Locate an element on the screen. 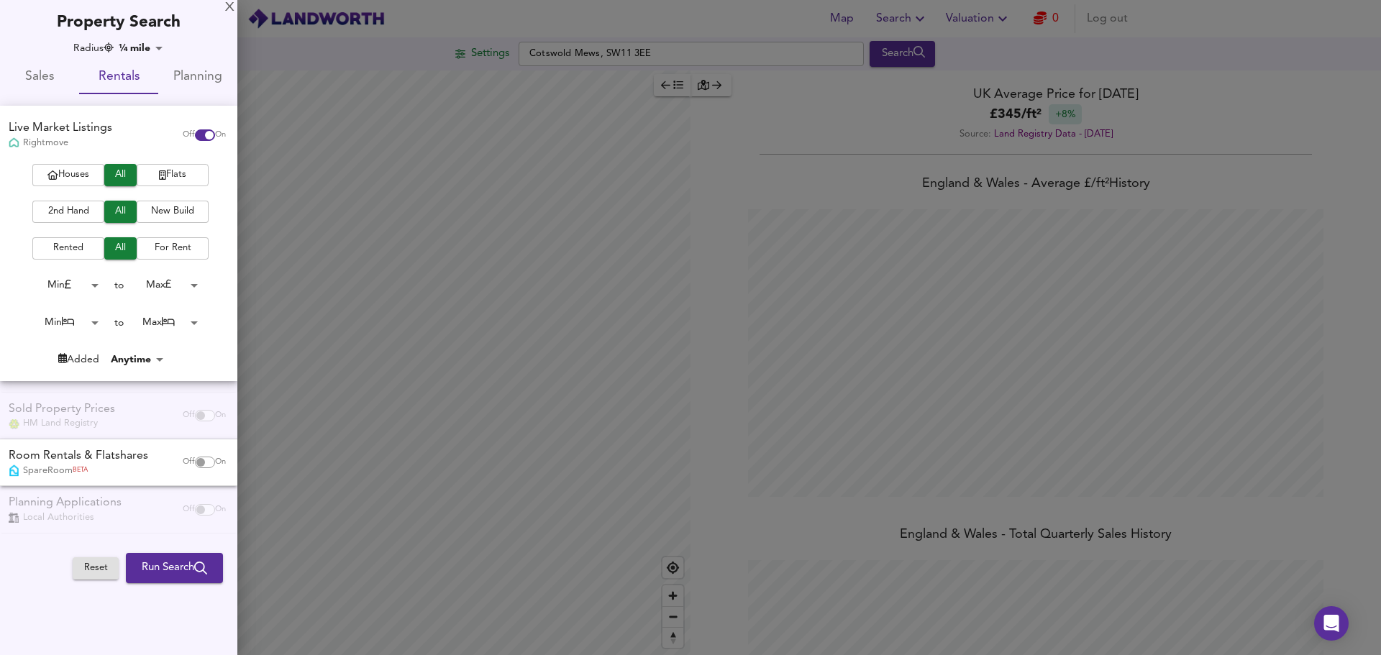  span: Planning is located at coordinates (198, 77).